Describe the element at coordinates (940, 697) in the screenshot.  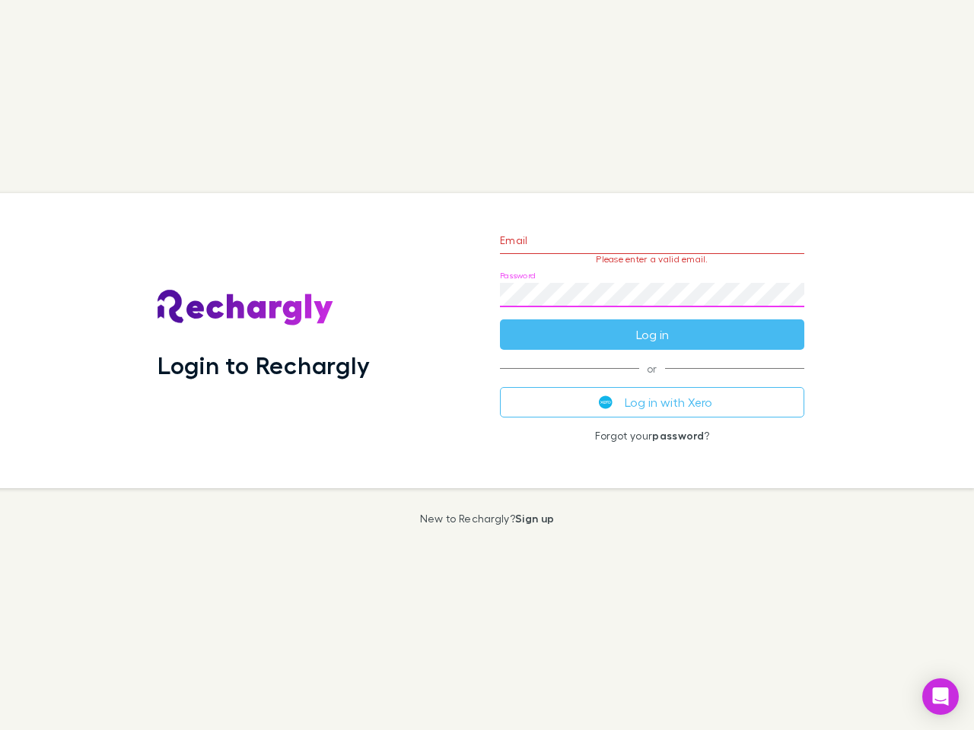
I see `div: Open Intercom Messenger` at that location.